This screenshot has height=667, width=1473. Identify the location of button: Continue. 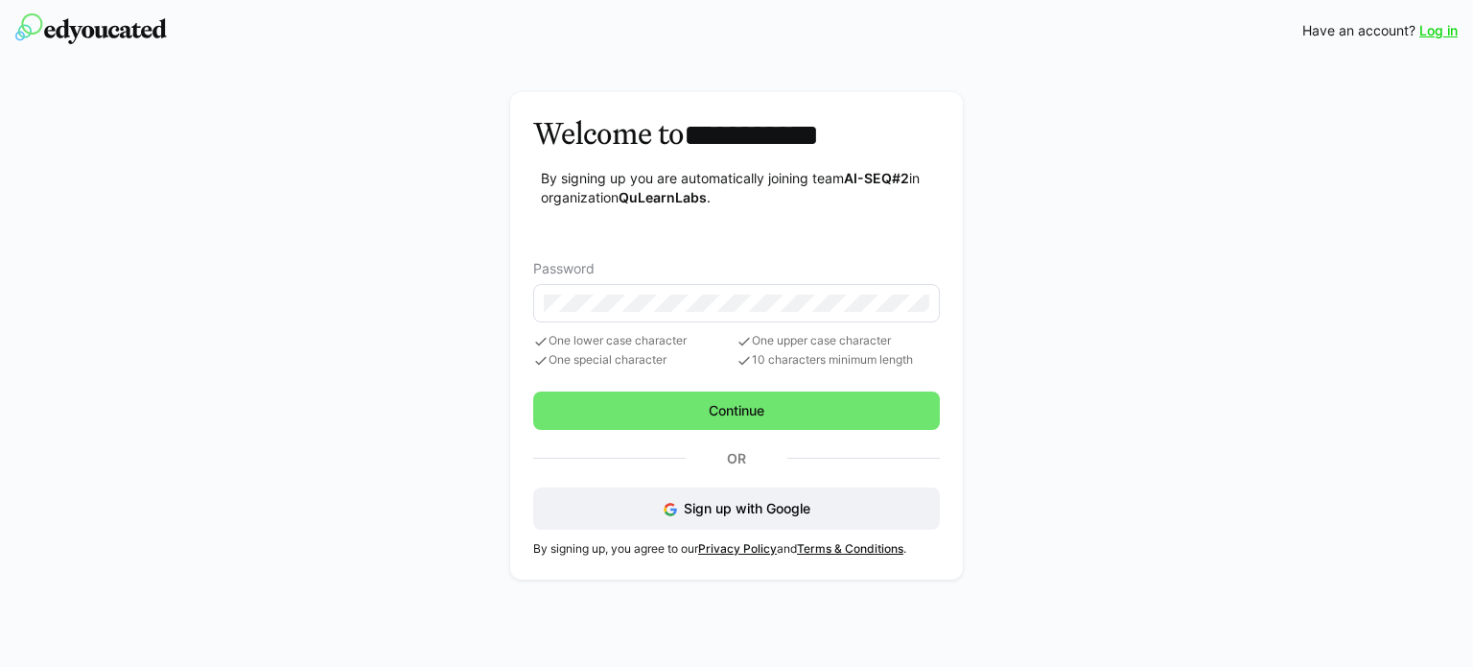
(737, 410).